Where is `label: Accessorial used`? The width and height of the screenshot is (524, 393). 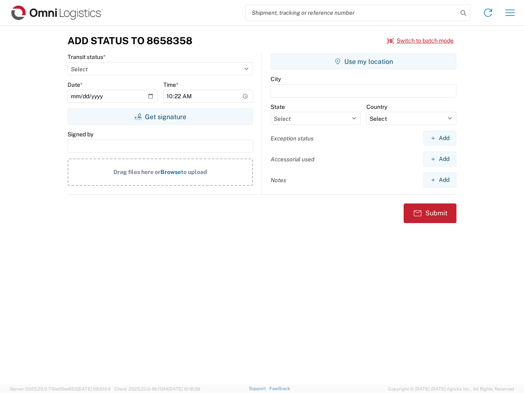 label: Accessorial used is located at coordinates (292, 159).